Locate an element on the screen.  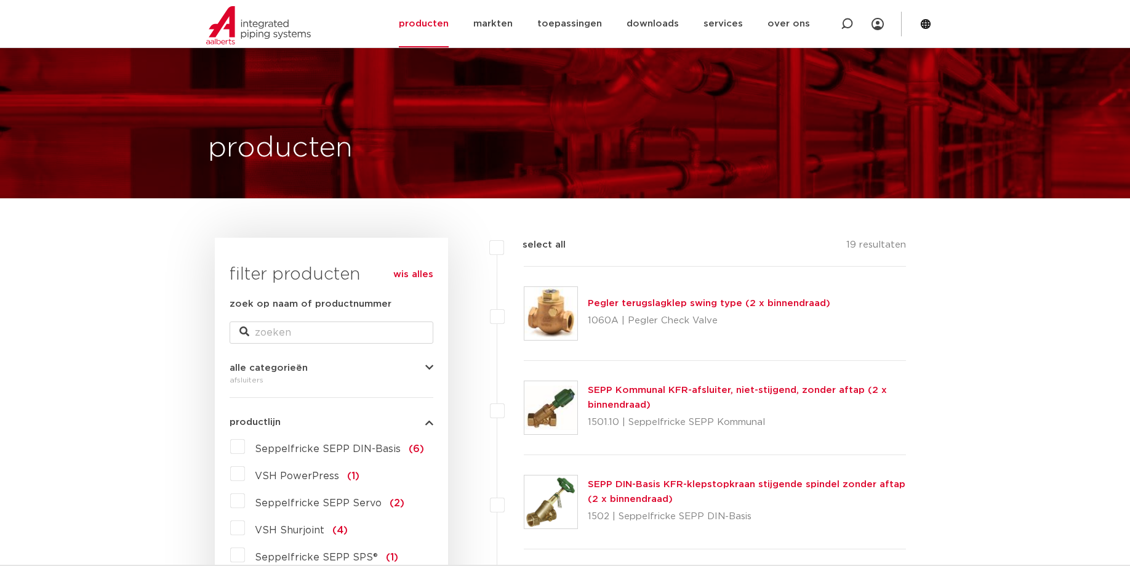
div: afsluiters is located at coordinates (331, 380).